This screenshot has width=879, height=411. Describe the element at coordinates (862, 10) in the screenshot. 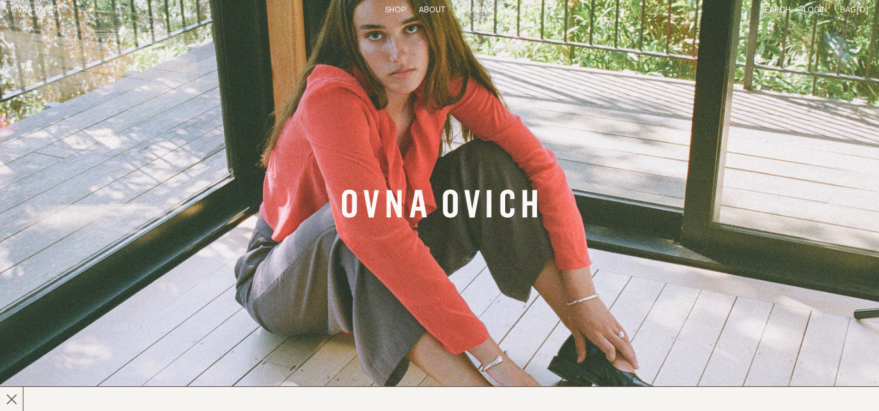

I see `span: [0]` at that location.